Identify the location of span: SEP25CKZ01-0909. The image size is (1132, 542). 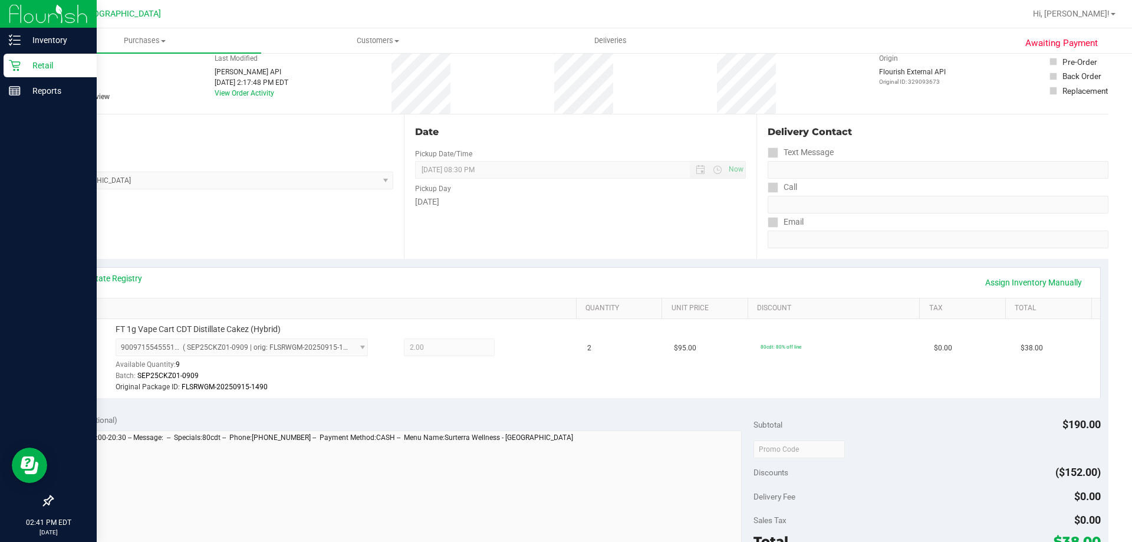
(168, 375).